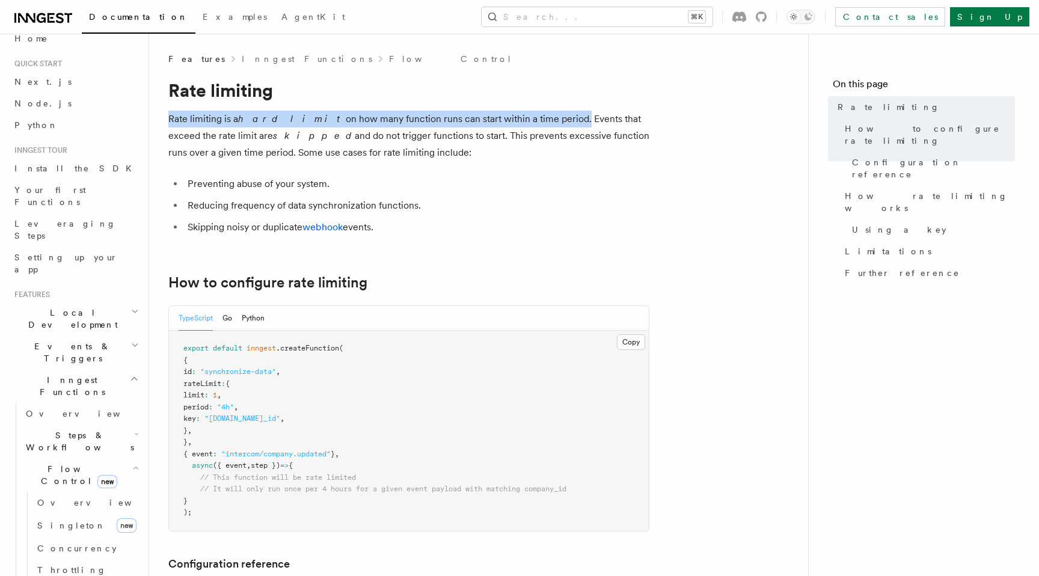  What do you see at coordinates (383, 489) in the screenshot?
I see `span: // It will only run once per 4 hours for a given event payload with matching company_id` at bounding box center [383, 489].